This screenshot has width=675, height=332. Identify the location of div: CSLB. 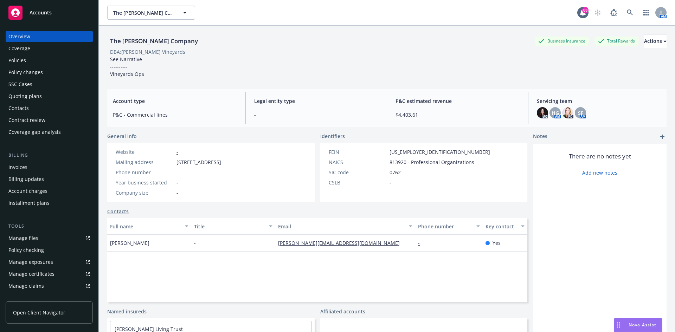
(358, 183).